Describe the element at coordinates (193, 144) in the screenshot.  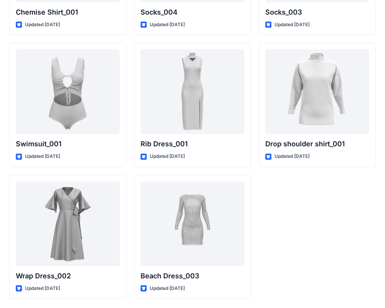
I see `p: Rib Dress_001` at that location.